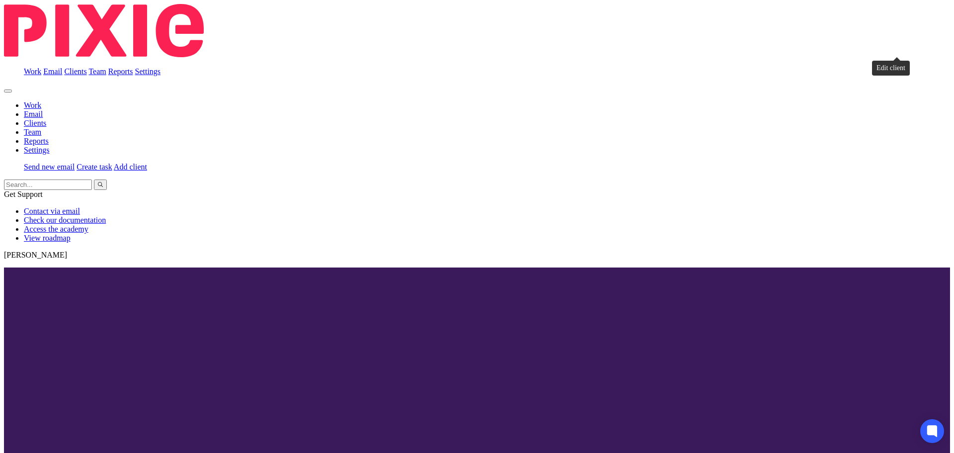 The image size is (954, 453). I want to click on a: View roadmap, so click(47, 237).